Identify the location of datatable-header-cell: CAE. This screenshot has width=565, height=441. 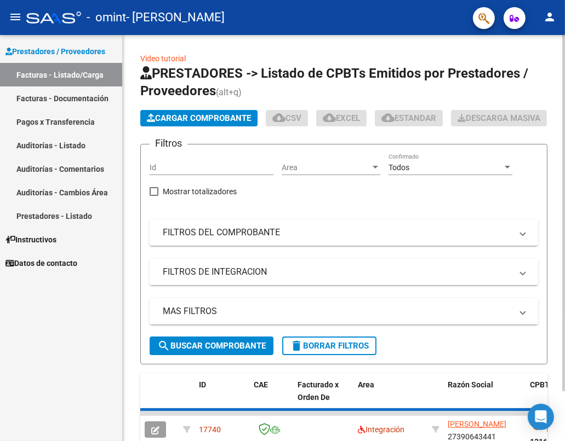
(271, 398).